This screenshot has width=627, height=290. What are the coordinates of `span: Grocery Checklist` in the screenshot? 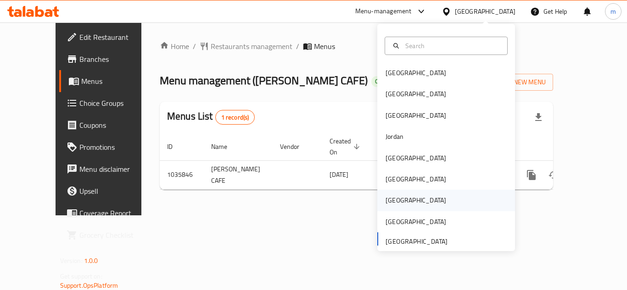 It's located at (116, 235).